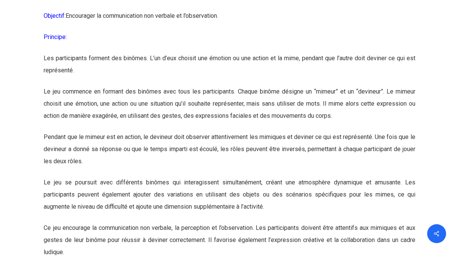  Describe the element at coordinates (55, 16) in the screenshot. I see `span: Objectif:` at that location.